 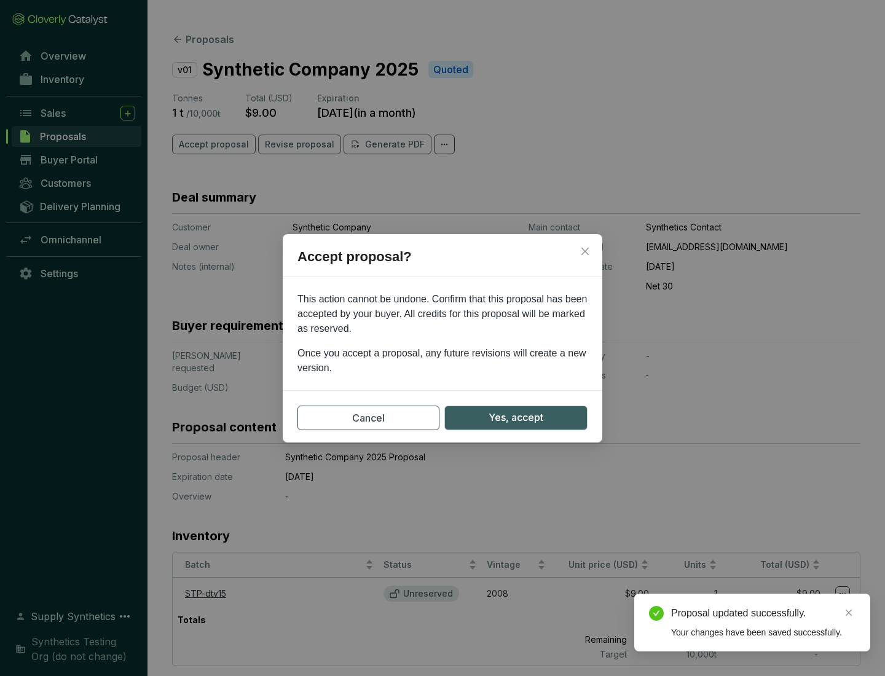 What do you see at coordinates (849, 613) in the screenshot?
I see `a: Close` at bounding box center [849, 613].